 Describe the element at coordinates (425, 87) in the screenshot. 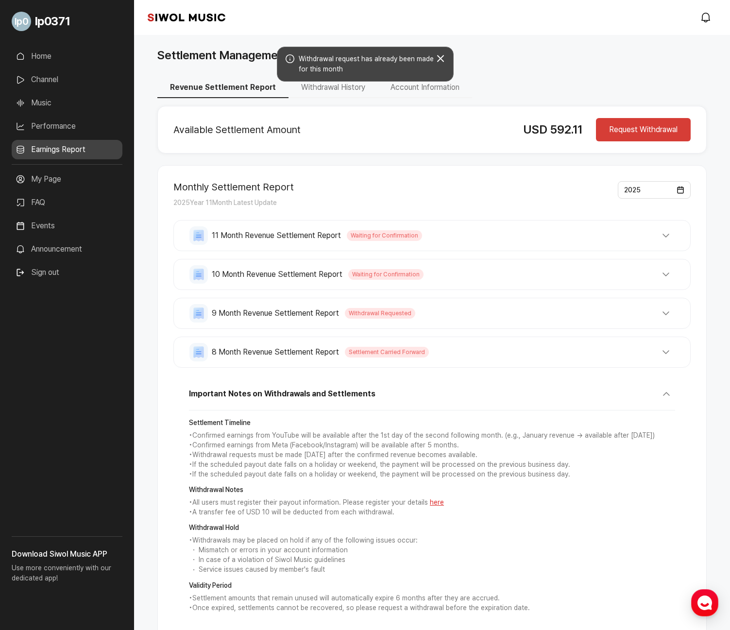

I see `a: Account Information` at that location.